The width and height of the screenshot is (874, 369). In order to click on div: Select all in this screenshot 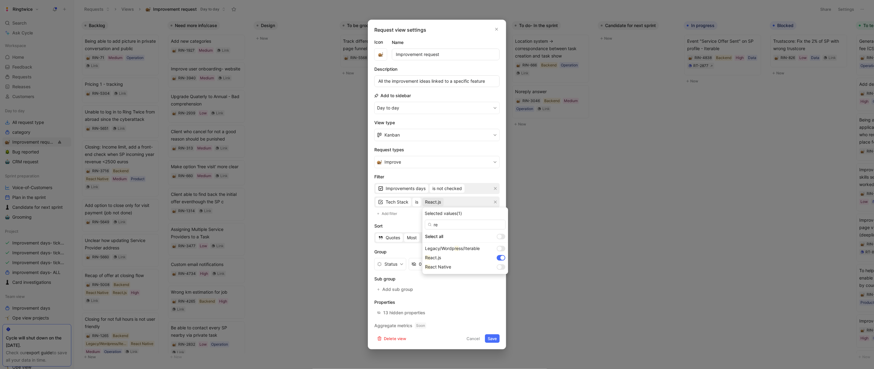, I will do `click(459, 236)`.